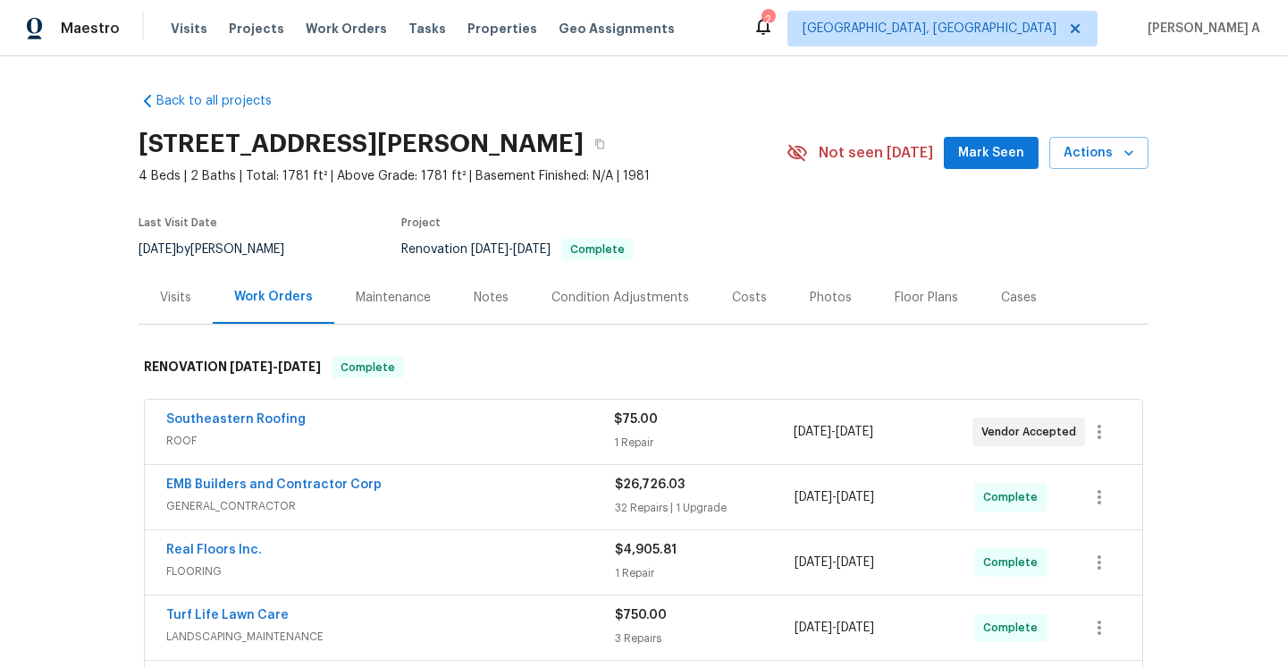 The image size is (1287, 668). What do you see at coordinates (491, 298) in the screenshot?
I see `div: Notes` at bounding box center [491, 298].